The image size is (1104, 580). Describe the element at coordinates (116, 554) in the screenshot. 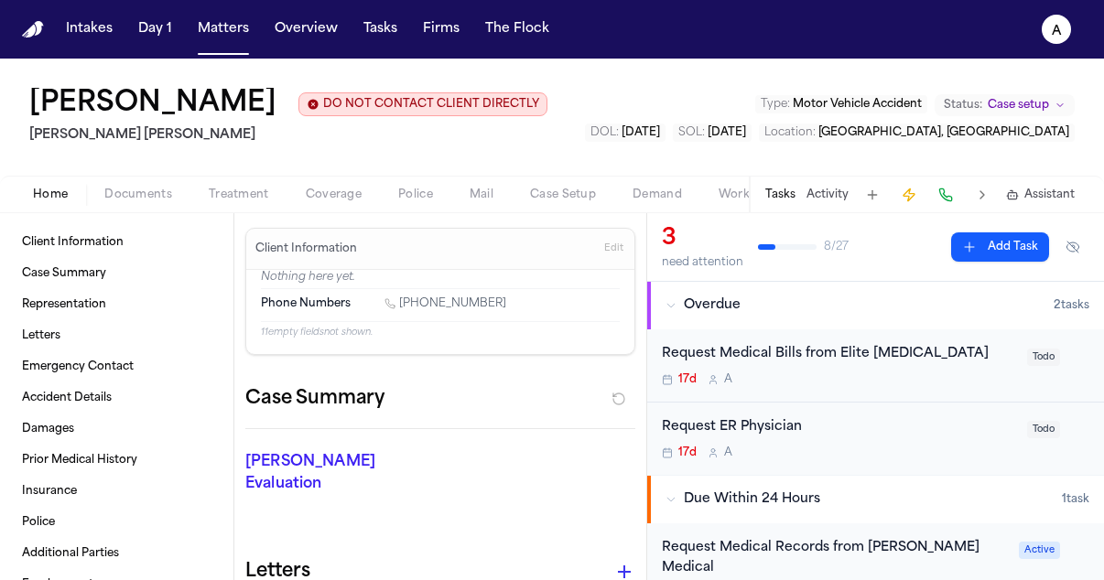

I see `a: Additional Parties` at that location.